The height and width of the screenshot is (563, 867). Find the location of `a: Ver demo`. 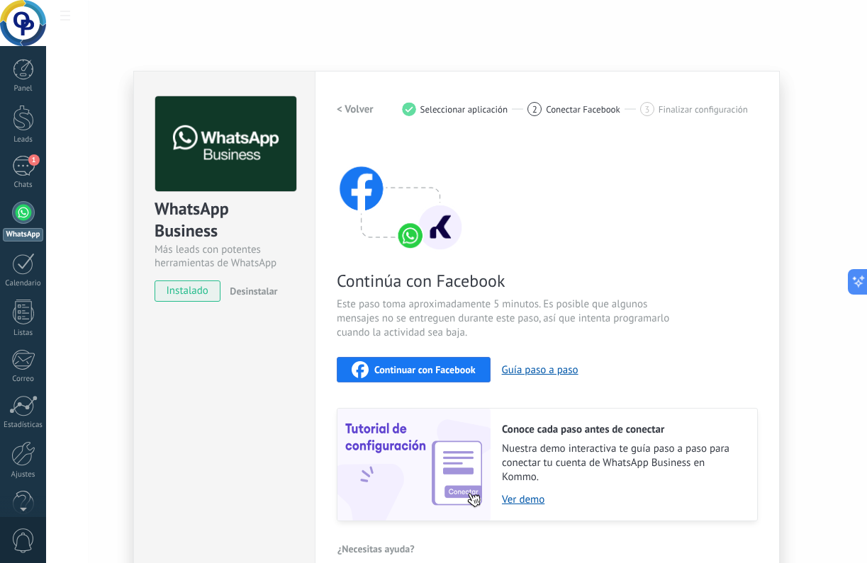

a: Ver demo is located at coordinates (622, 500).